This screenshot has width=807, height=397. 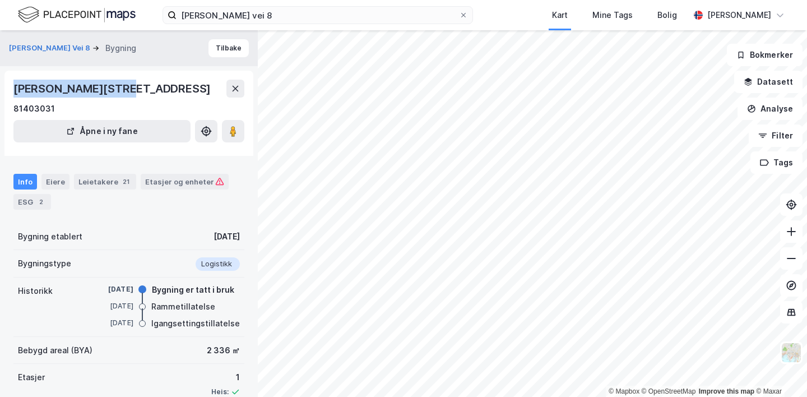 What do you see at coordinates (669, 391) in the screenshot?
I see `a: OpenStreetMap` at bounding box center [669, 391].